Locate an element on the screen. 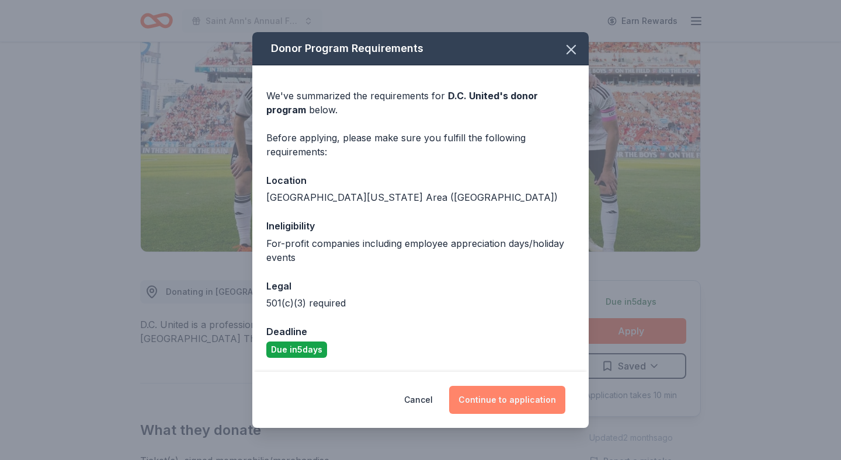 The width and height of the screenshot is (841, 460). div: Deadline is located at coordinates (421, 332).